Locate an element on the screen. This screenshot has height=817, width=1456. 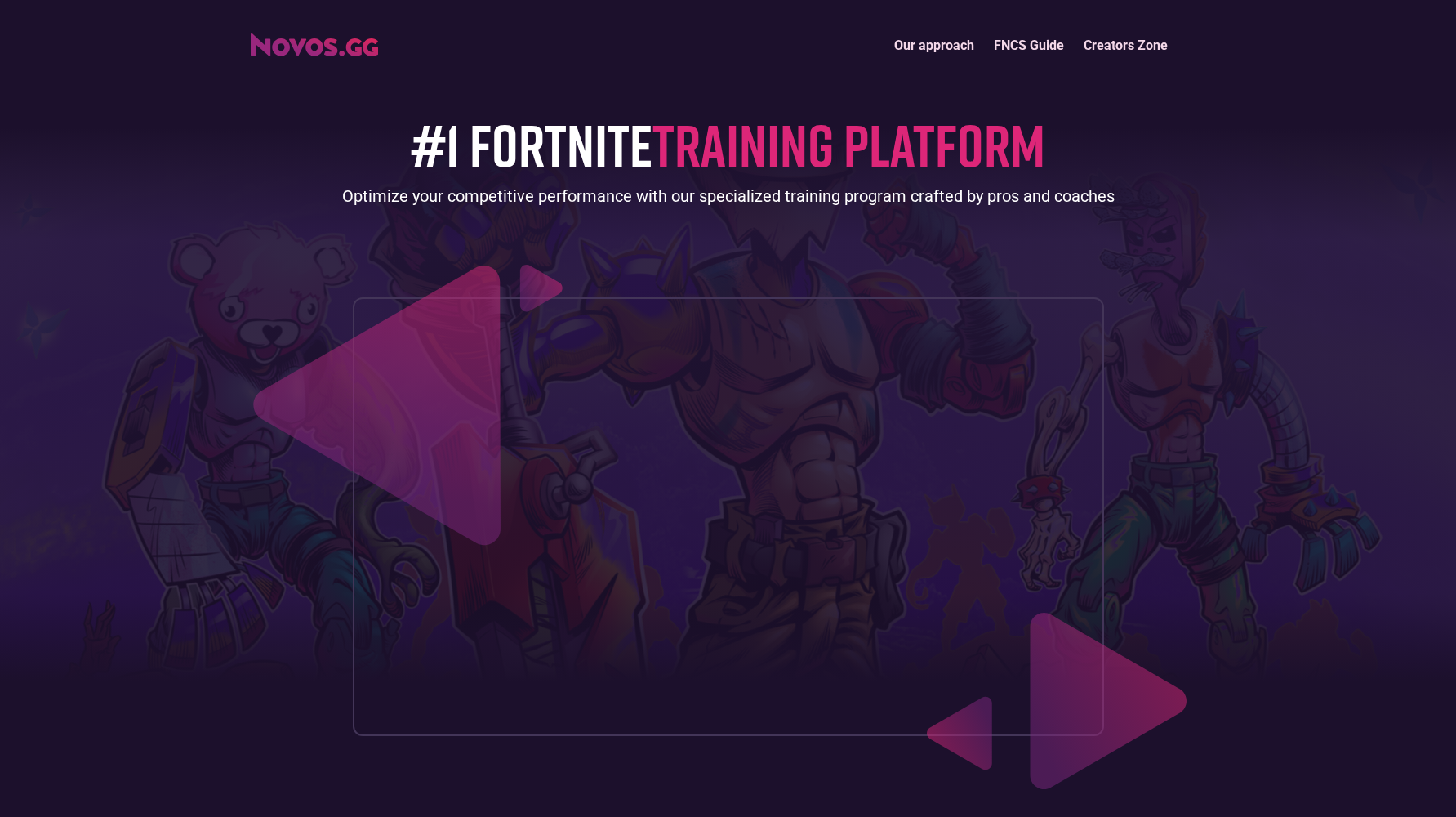
h1: #1 FORTNITE is located at coordinates (728, 144).